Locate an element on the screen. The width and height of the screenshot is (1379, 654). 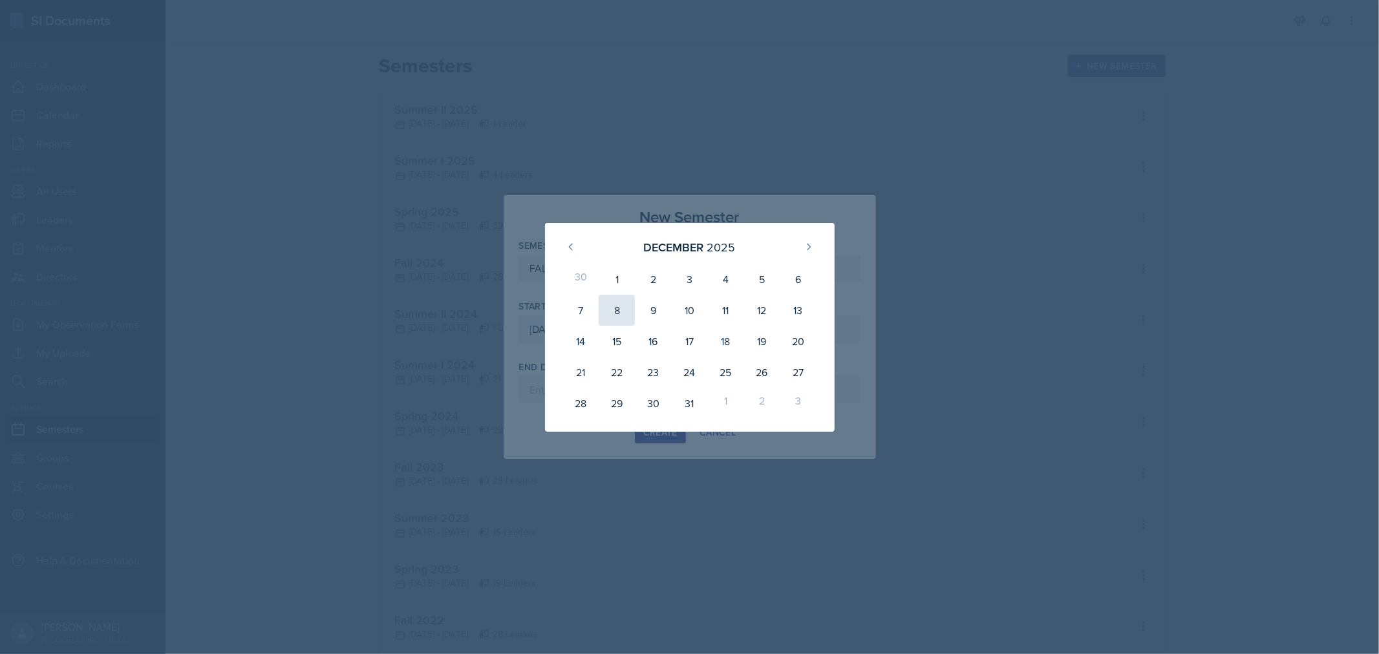
div: 18 is located at coordinates (725, 341).